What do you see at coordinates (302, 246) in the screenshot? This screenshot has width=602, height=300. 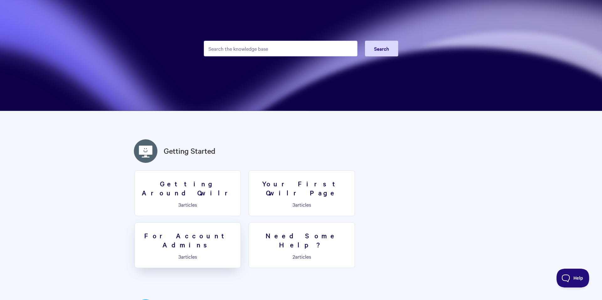 I see `a: Need Some Help? 2articles` at bounding box center [302, 246].